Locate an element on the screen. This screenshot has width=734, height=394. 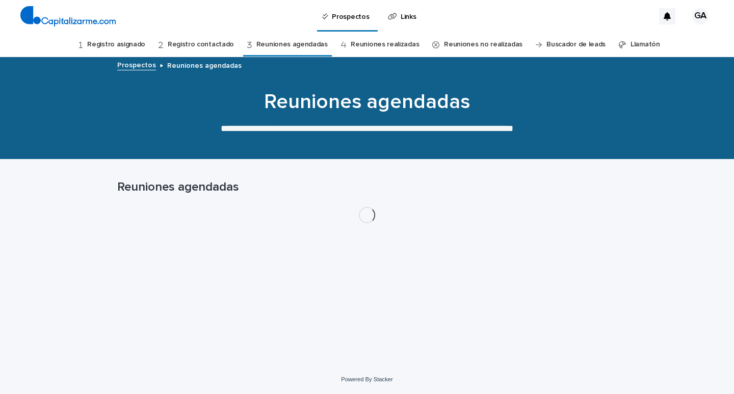
a: Powered By Stacker is located at coordinates (367, 379).